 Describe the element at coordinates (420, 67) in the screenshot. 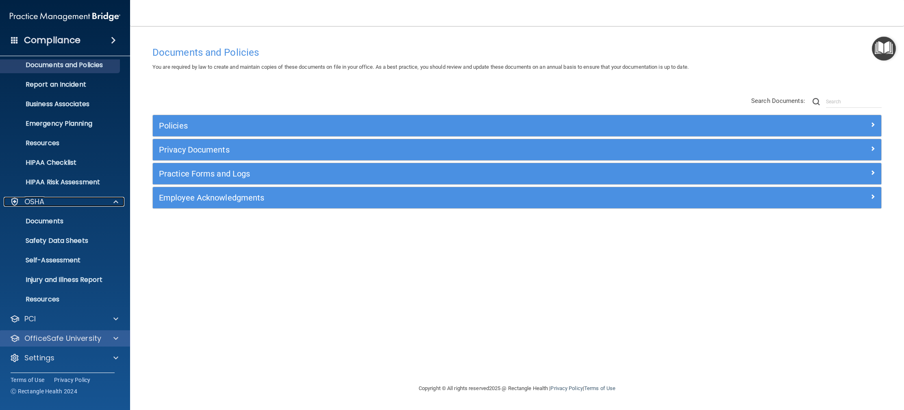

I see `span: You are required by law to create and maintain copies of these documents on file in your office. ...` at that location.